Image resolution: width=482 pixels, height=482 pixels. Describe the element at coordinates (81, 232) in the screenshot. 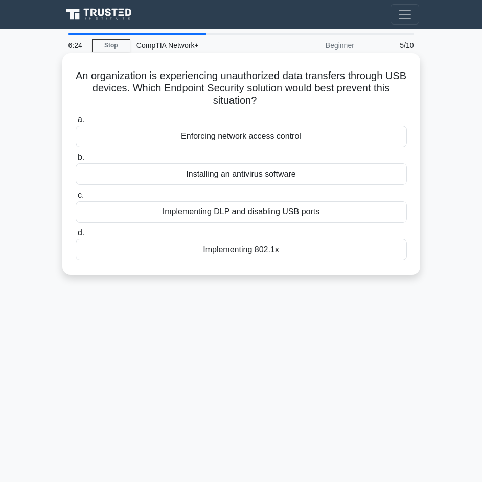

I see `span: d.` at that location.